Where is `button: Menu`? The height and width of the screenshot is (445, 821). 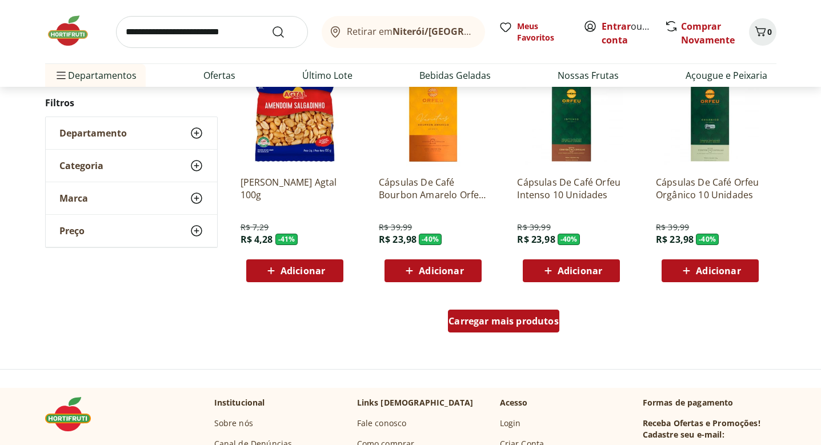
button: Menu is located at coordinates (61, 75).